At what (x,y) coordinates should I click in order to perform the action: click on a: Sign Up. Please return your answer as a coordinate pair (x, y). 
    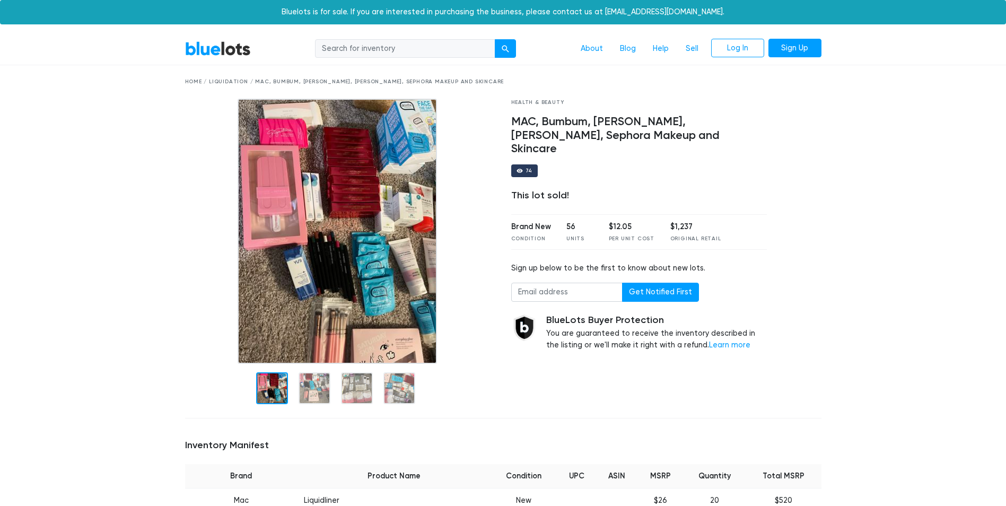
    Looking at the image, I should click on (795, 48).